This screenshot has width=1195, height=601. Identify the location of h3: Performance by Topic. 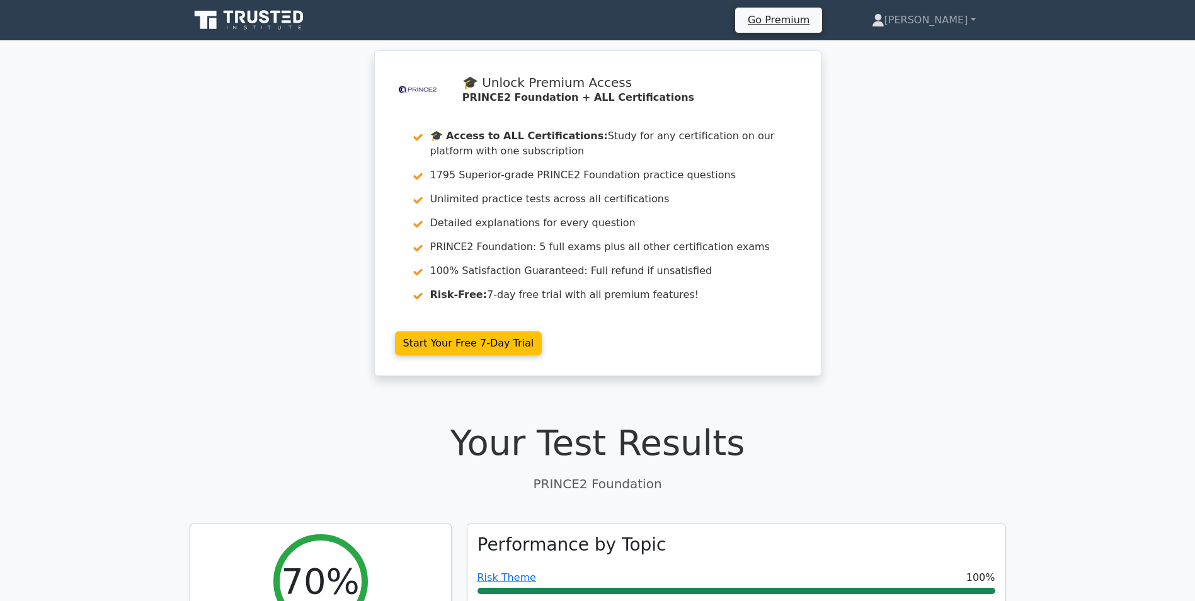
(572, 545).